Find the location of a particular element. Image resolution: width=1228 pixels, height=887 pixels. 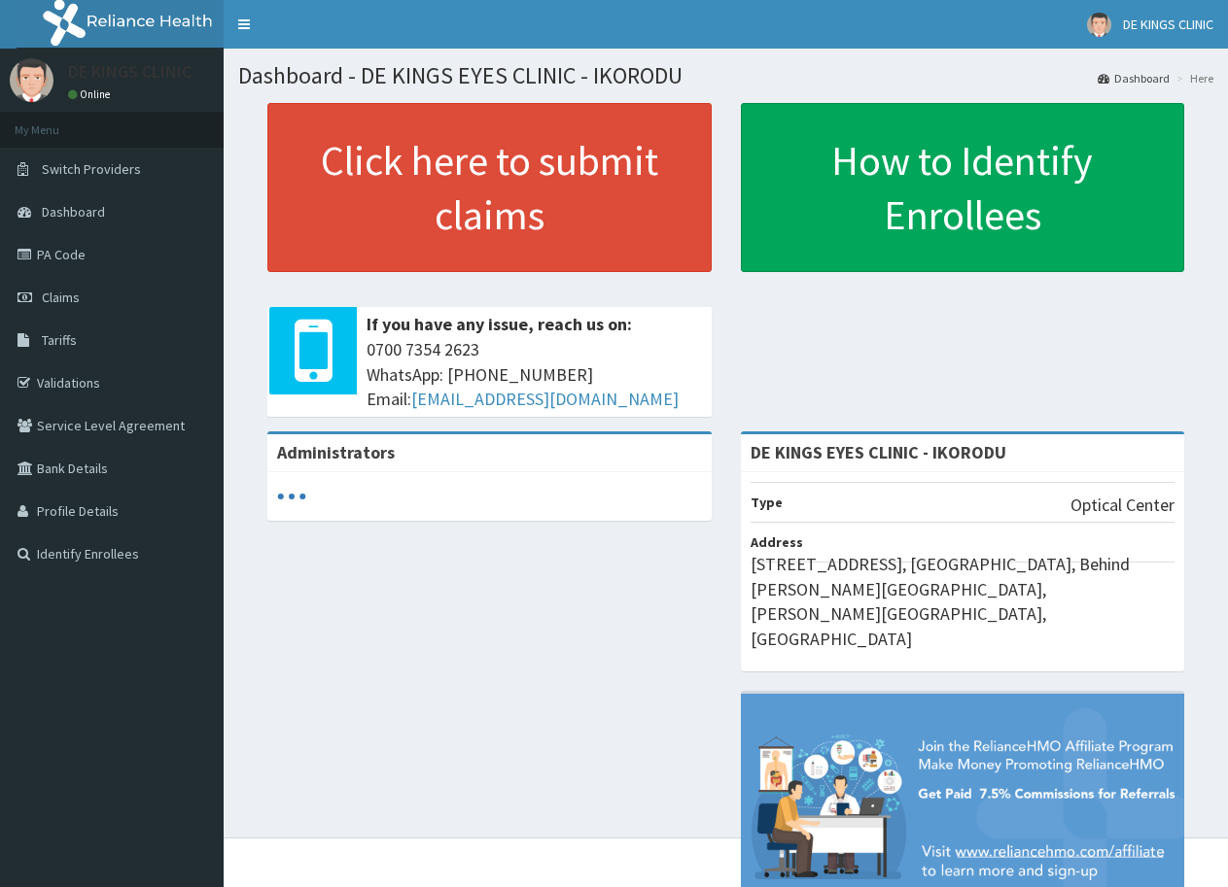

b: Type is located at coordinates (766, 503).